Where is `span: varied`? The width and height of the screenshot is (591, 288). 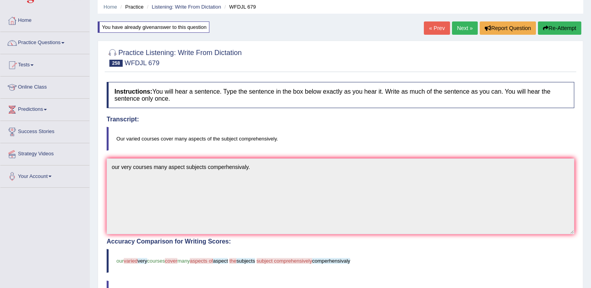 span: varied is located at coordinates (130, 261).